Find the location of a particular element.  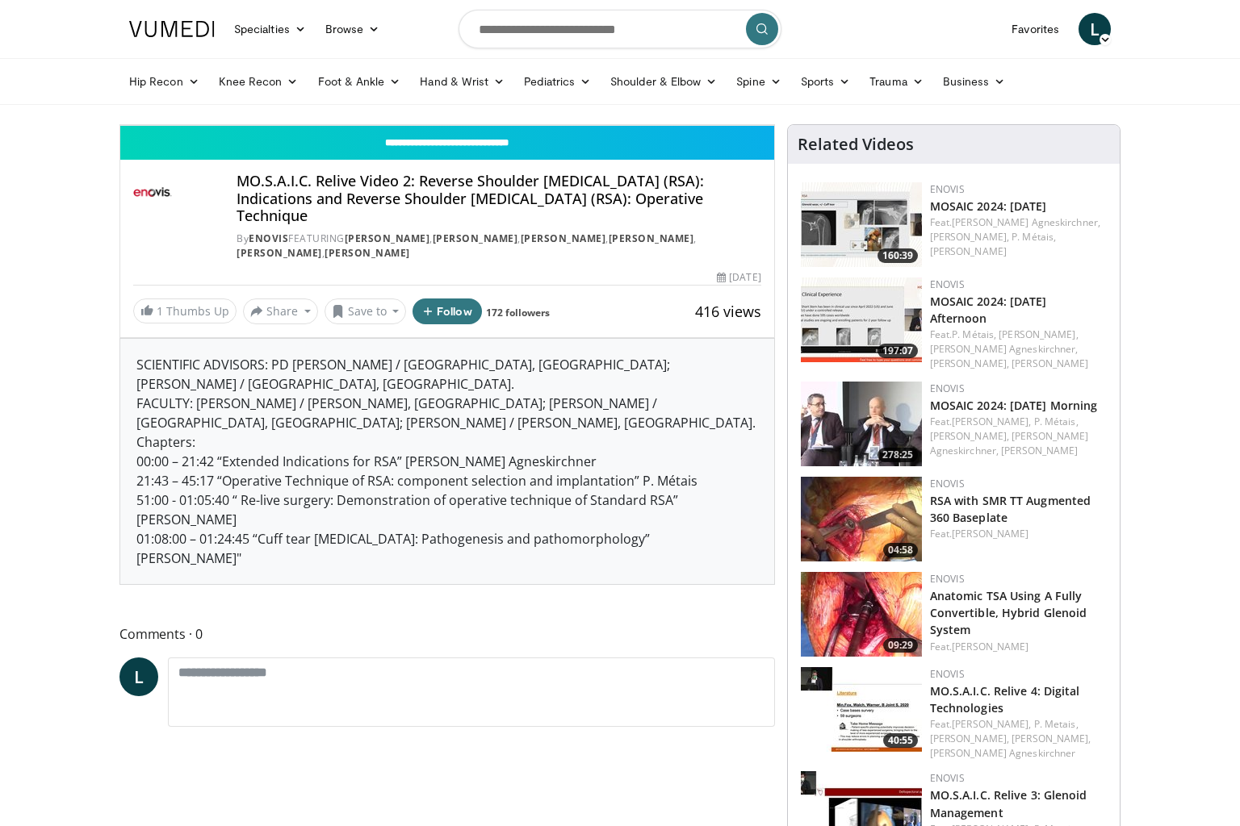

img: eb79185e-f338-49ce-92f5-b3b442526780.150x105_q85_crop-smart_upscale.jpg is located at coordinates (861, 709).